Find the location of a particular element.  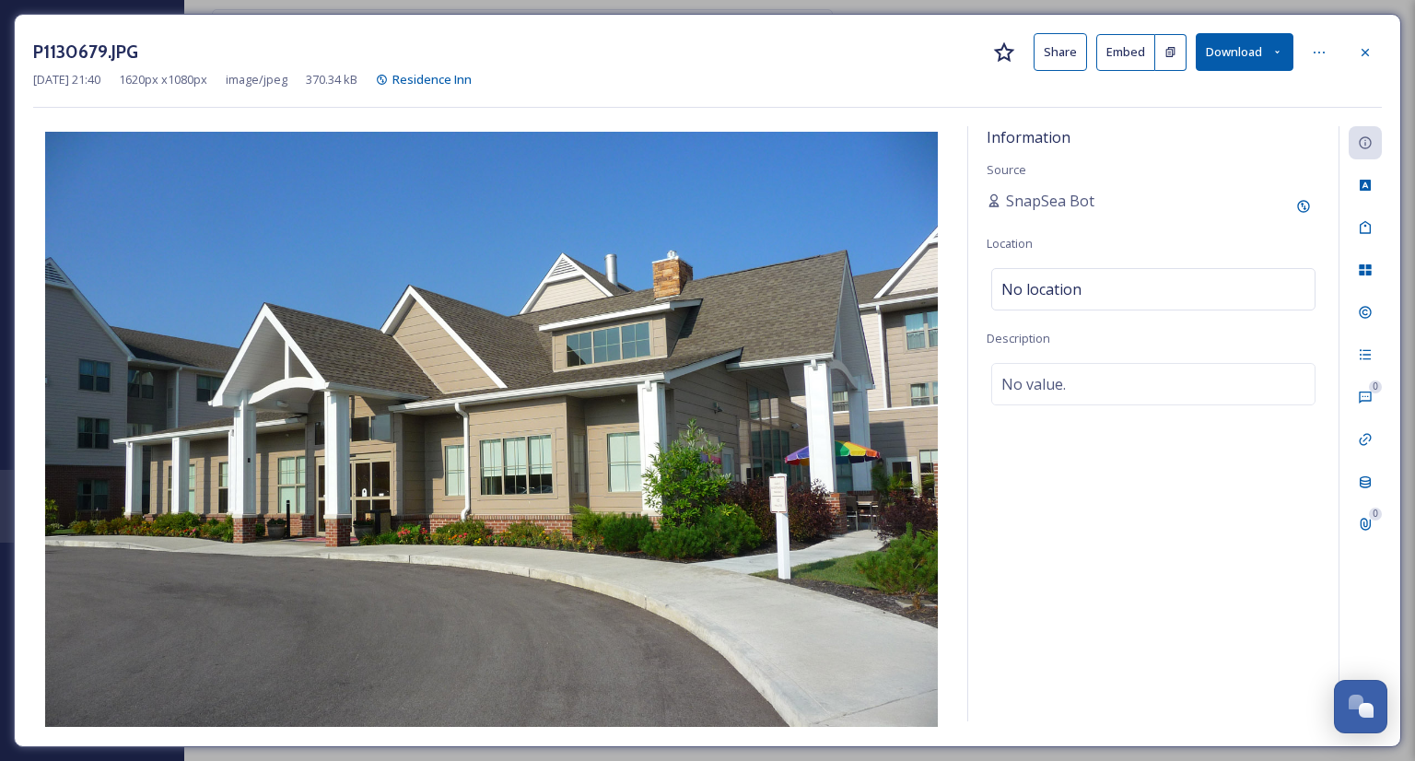

span: Information is located at coordinates (1028, 137).